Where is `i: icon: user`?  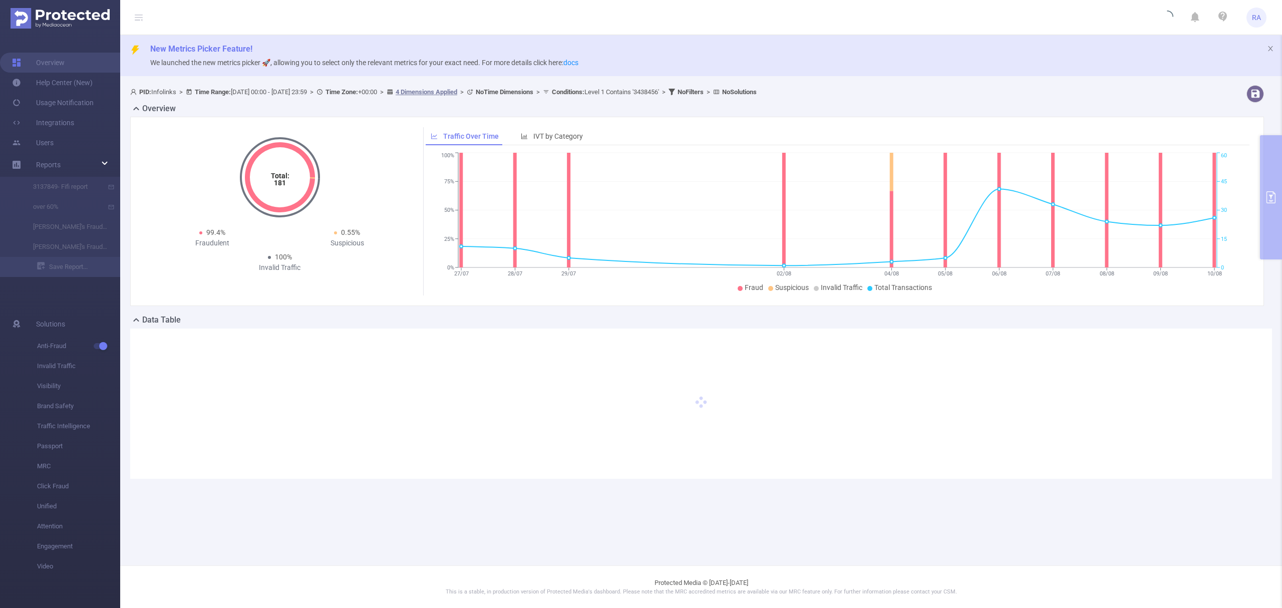
i: icon: user is located at coordinates (135, 92).